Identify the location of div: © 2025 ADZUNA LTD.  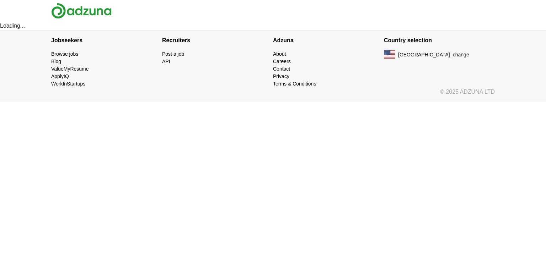
(273, 95).